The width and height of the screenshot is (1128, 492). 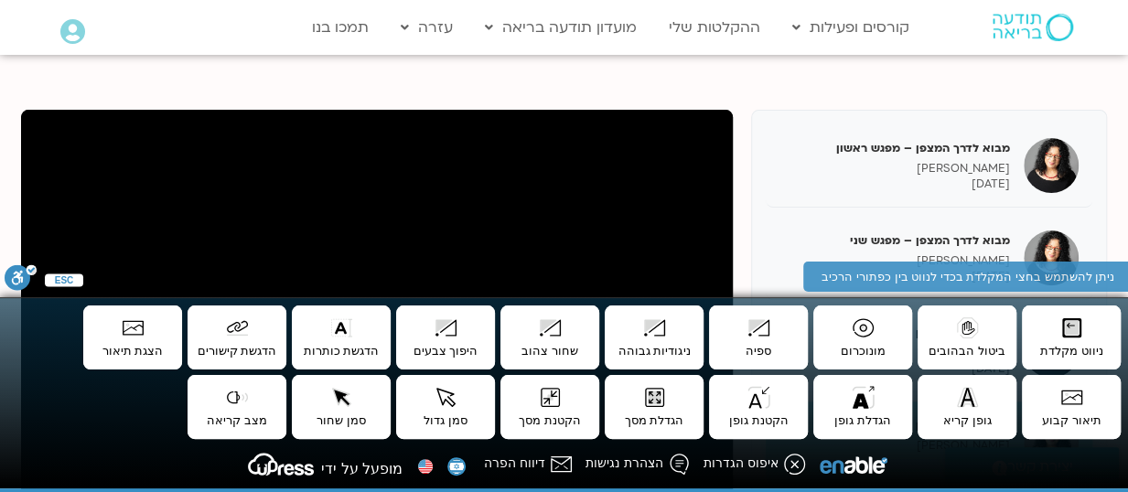 I want to click on button: סמן גדול, so click(x=446, y=407).